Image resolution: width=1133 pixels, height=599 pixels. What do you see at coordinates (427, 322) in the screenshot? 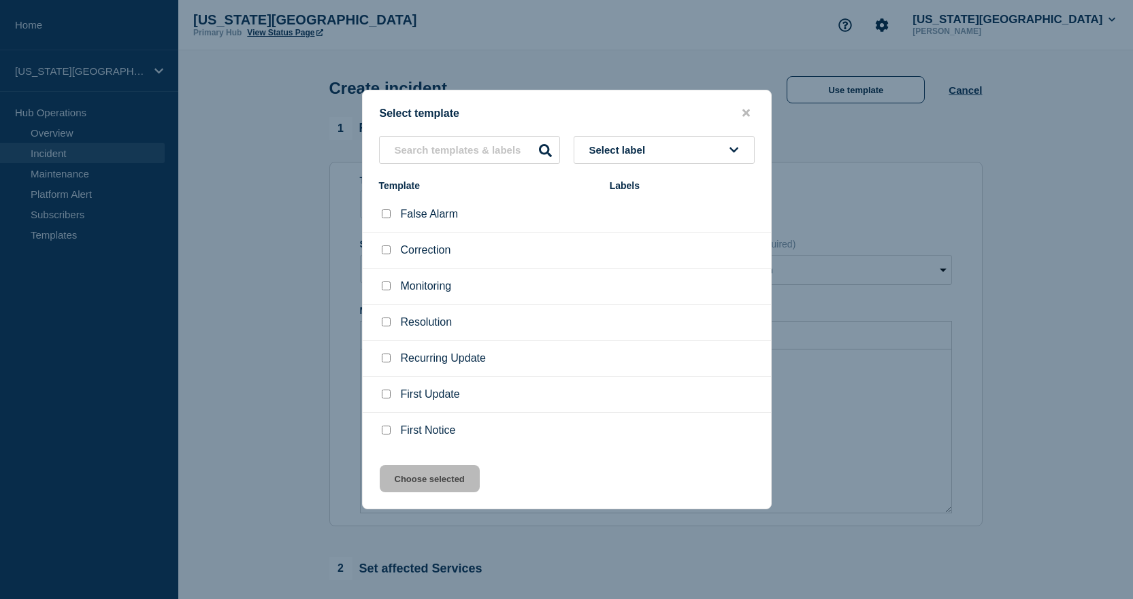
I see `p: Resolution` at bounding box center [427, 322].